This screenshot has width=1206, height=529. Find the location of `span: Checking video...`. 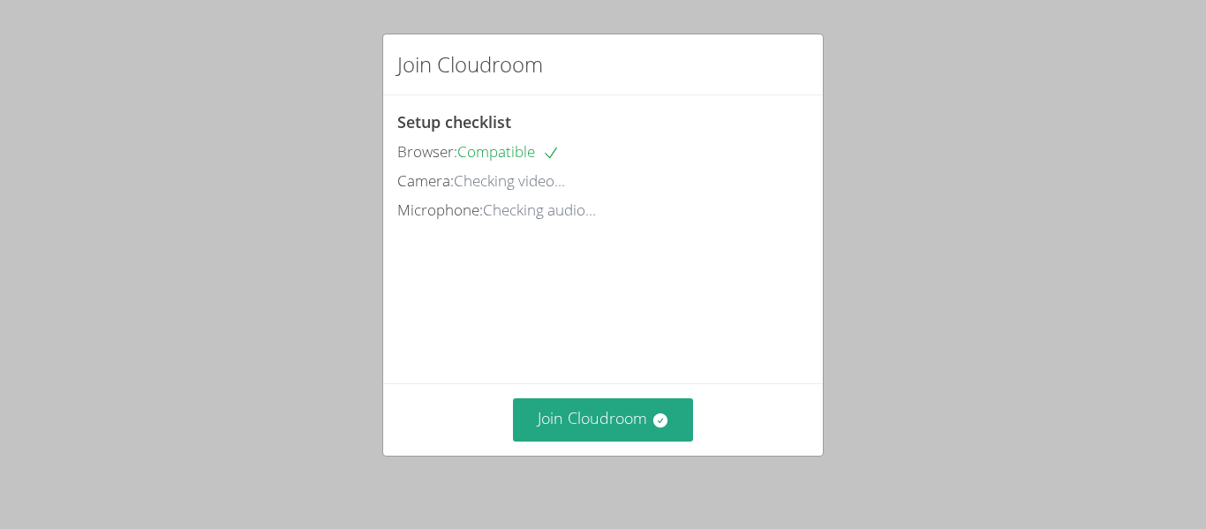

span: Checking video... is located at coordinates (509, 180).